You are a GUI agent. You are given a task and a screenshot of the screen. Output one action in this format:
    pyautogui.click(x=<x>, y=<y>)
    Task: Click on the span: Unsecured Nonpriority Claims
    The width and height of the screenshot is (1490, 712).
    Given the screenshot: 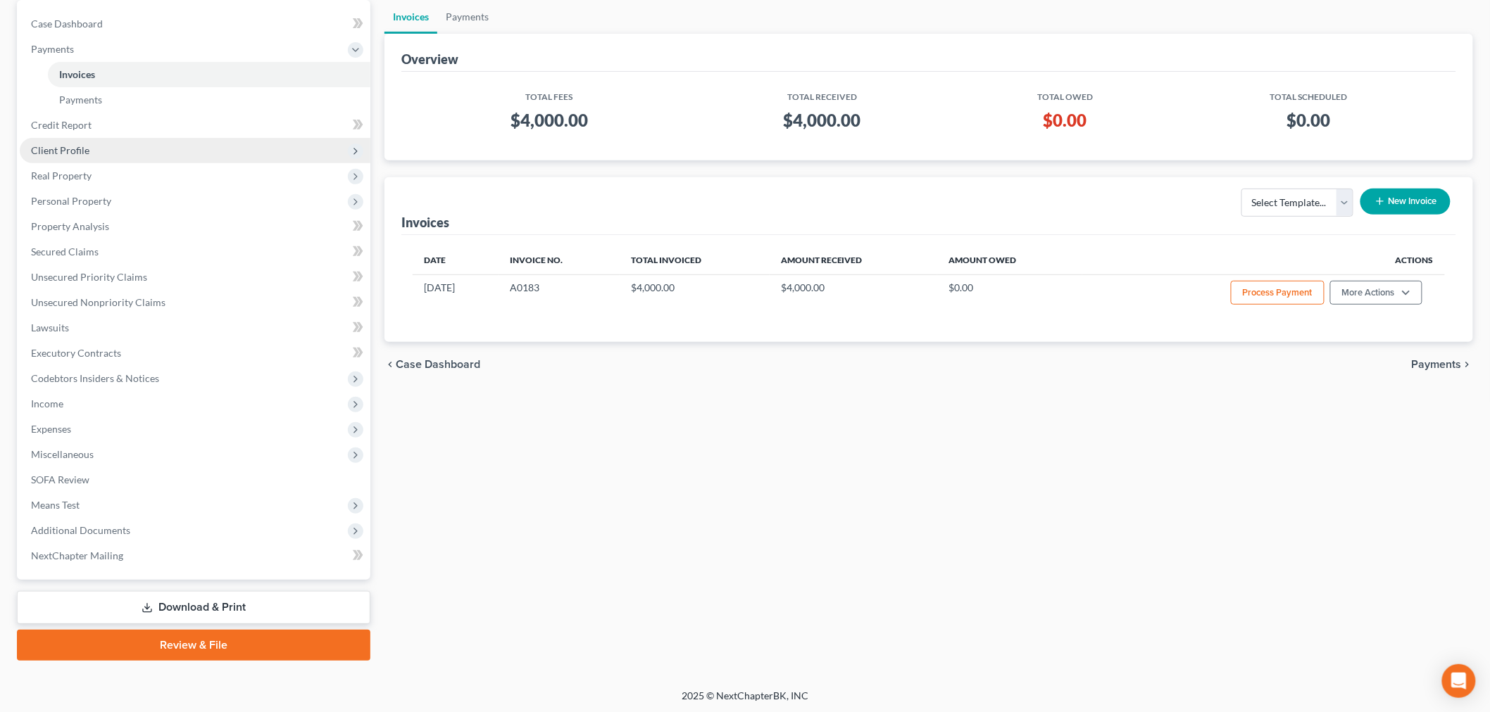 What is the action you would take?
    pyautogui.click(x=98, y=302)
    